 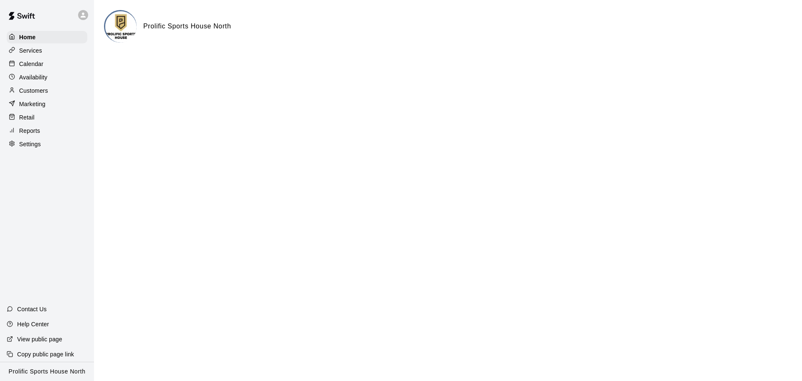 What do you see at coordinates (47, 144) in the screenshot?
I see `div: Settings` at bounding box center [47, 144].